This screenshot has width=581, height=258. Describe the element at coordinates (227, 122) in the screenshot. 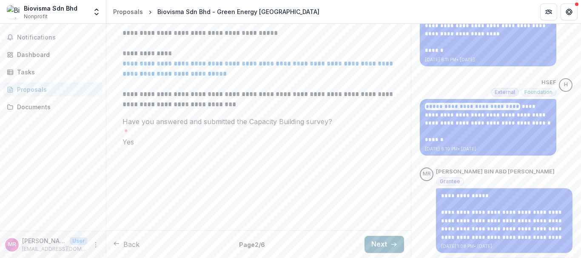

I see `p: Have you answered and submitted the Capacity Building survey?` at that location.